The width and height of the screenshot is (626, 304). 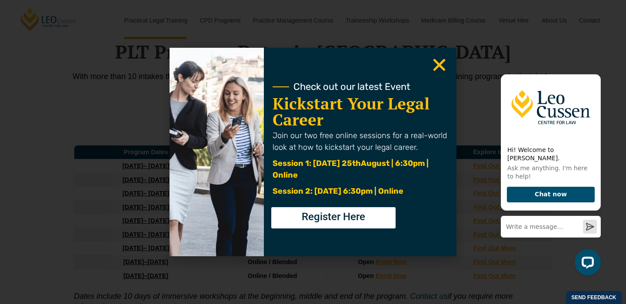 I want to click on input: Write a message…, so click(x=57, y=160).